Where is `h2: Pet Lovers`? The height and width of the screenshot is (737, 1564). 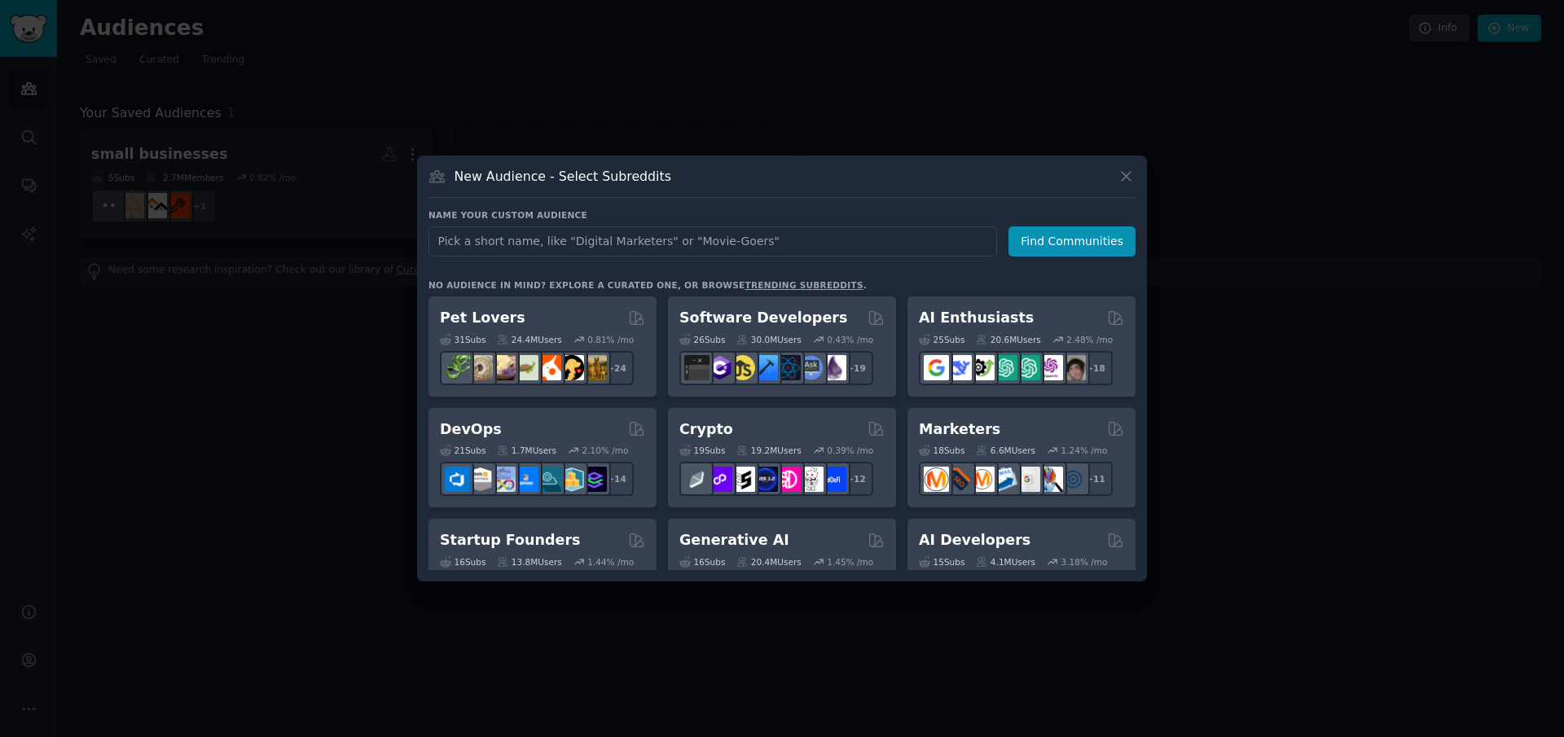
h2: Pet Lovers is located at coordinates (482, 318).